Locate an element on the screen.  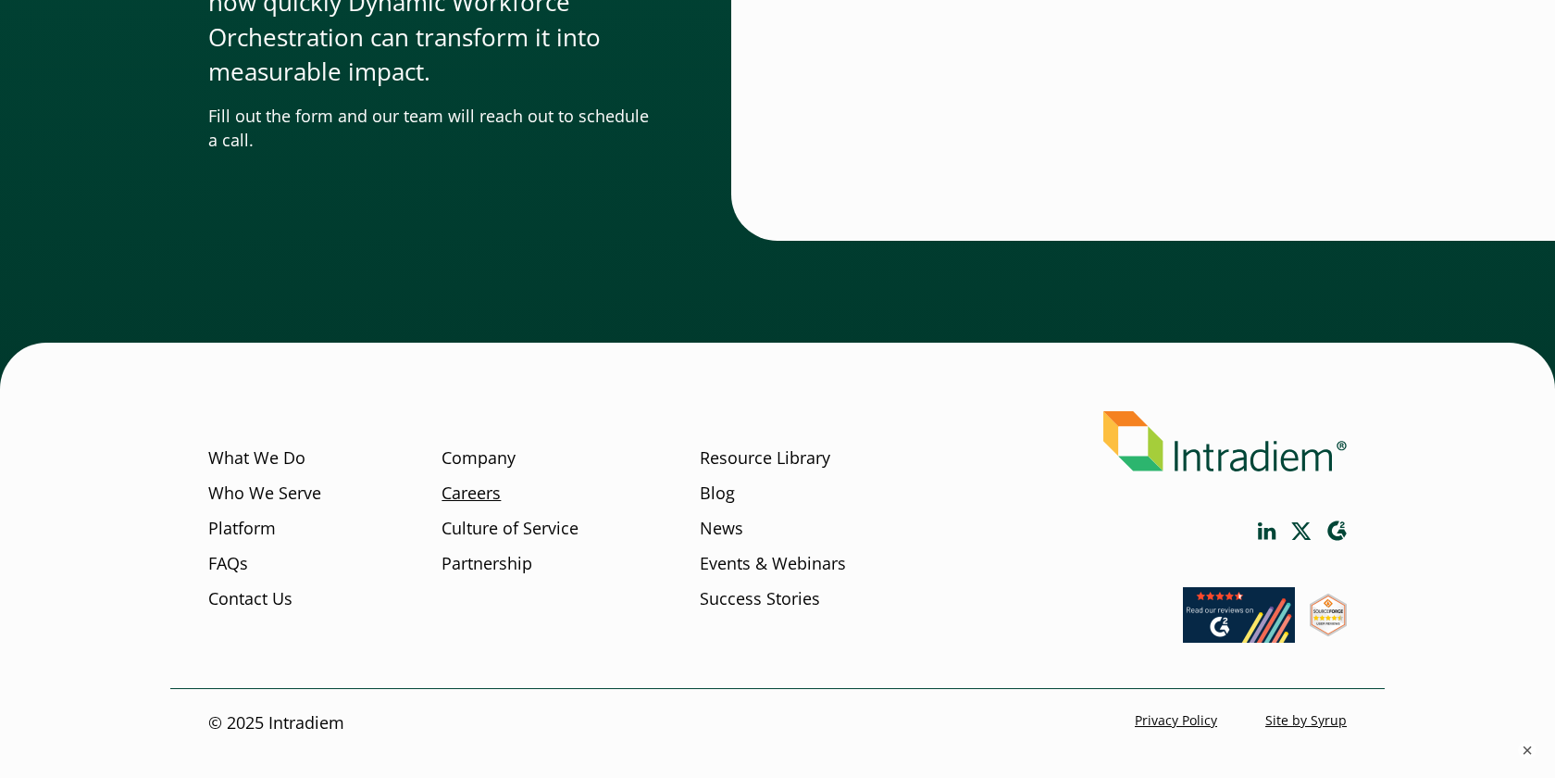
a: Blog is located at coordinates (717, 493).